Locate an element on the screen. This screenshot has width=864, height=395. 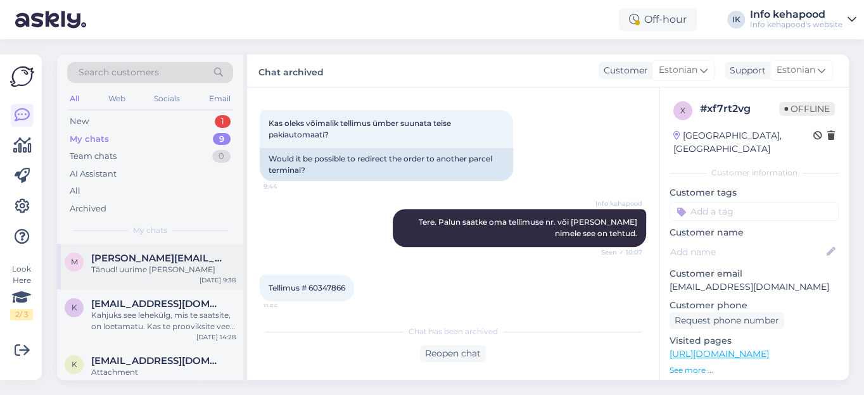
div: Support is located at coordinates (745, 70).